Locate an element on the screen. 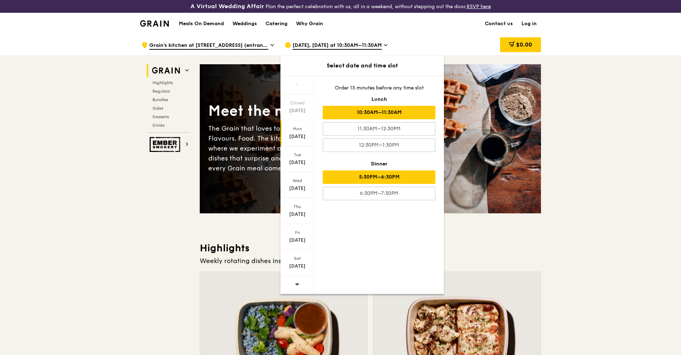 This screenshot has width=681, height=355. div: Order 15 minutes before any time slot is located at coordinates (379, 88).